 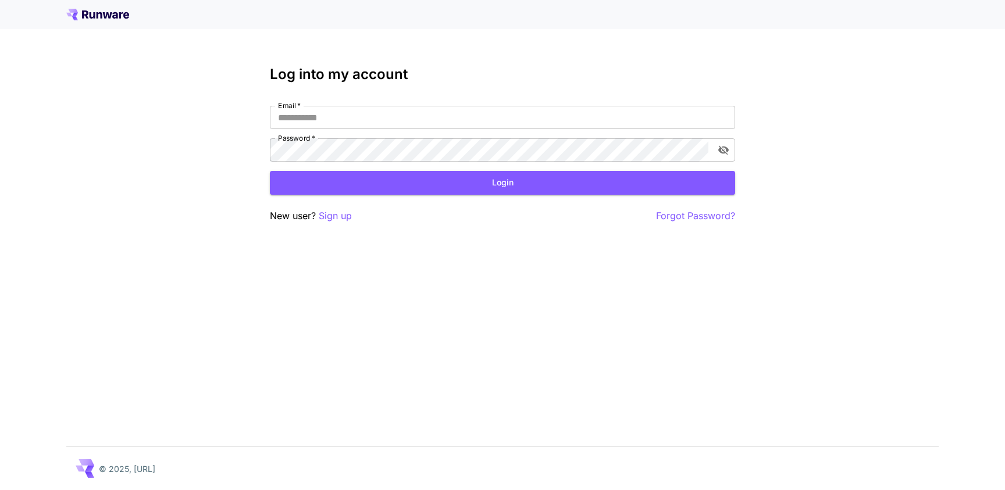 What do you see at coordinates (335, 216) in the screenshot?
I see `button: Sign up` at bounding box center [335, 216].